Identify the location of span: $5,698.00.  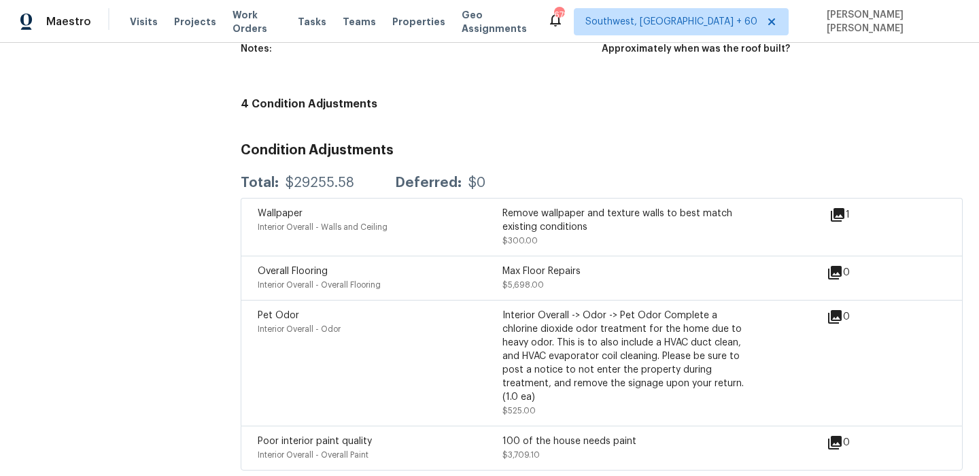
(523, 285).